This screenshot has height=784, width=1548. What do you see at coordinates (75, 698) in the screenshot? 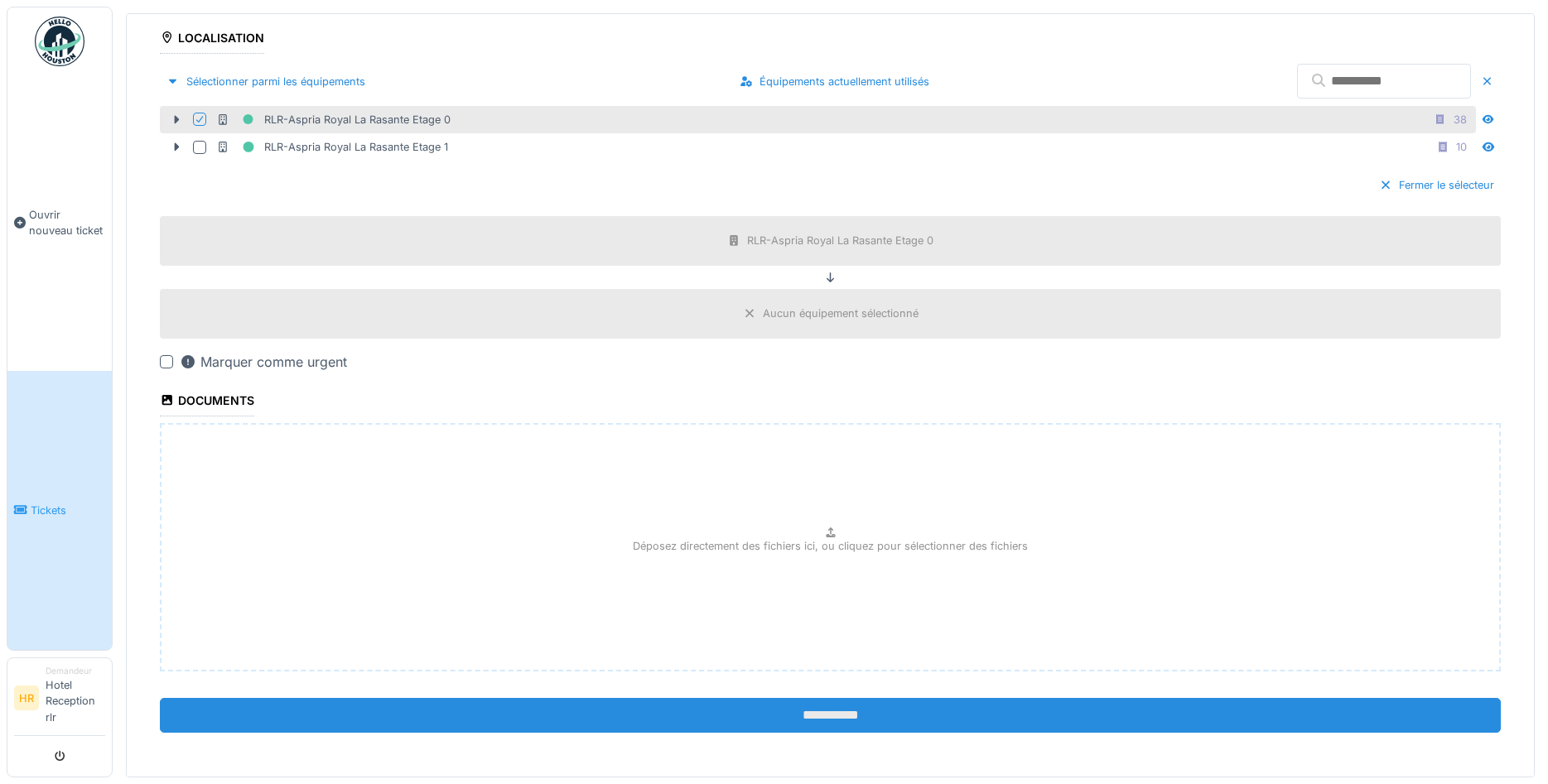
I see `li: Hotel Reception rlr` at bounding box center [75, 698].